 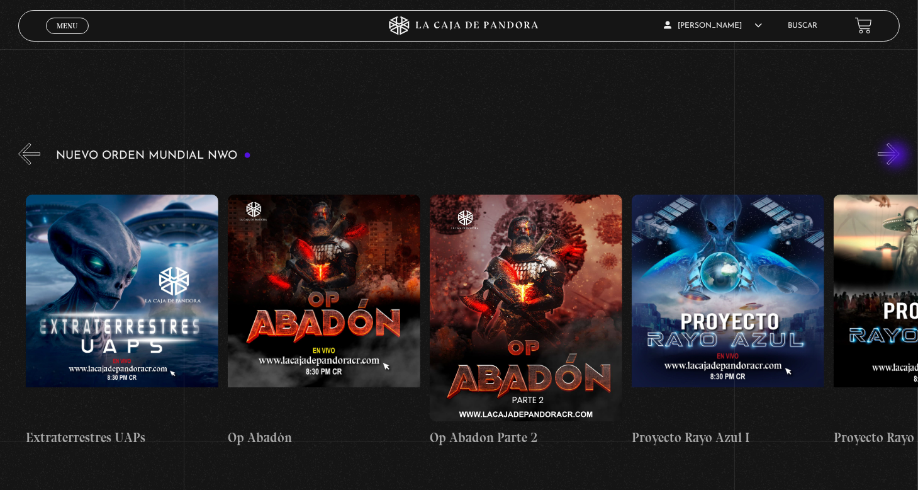 I want to click on h3: Nuevo Orden Mundial NWO, so click(x=154, y=155).